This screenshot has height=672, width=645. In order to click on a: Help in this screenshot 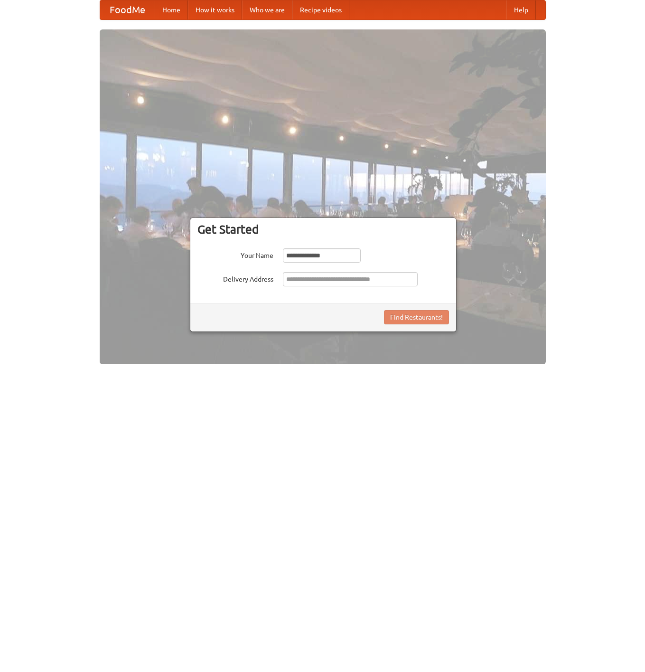, I will do `click(521, 10)`.